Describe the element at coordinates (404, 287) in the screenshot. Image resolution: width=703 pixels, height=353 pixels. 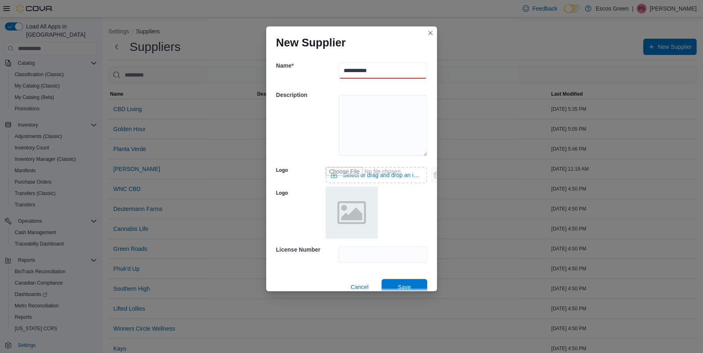
I see `button: Save` at that location.